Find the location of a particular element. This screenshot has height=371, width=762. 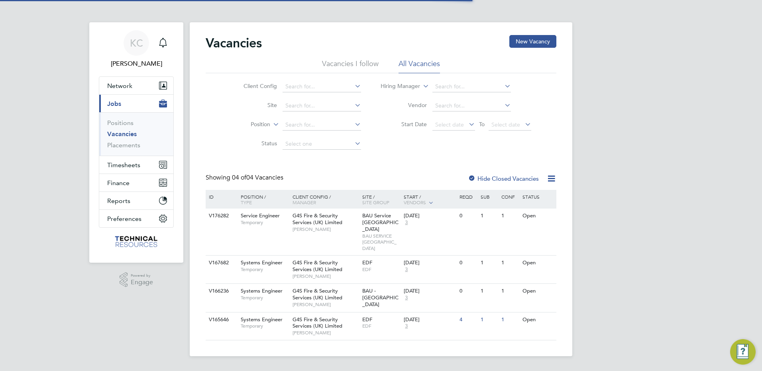

nav: Main navigation is located at coordinates (136, 143).